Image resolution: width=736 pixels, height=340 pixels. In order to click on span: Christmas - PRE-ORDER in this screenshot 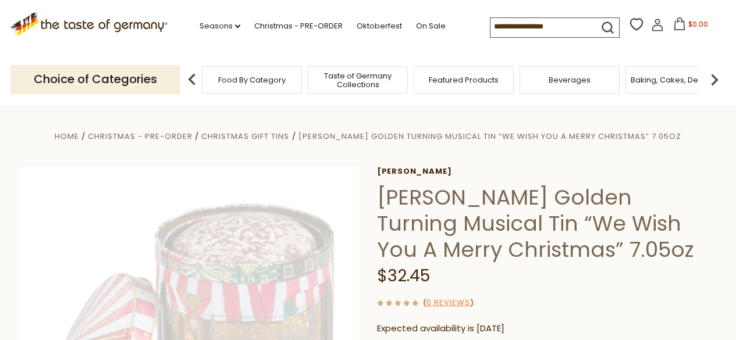, I will do `click(140, 136)`.